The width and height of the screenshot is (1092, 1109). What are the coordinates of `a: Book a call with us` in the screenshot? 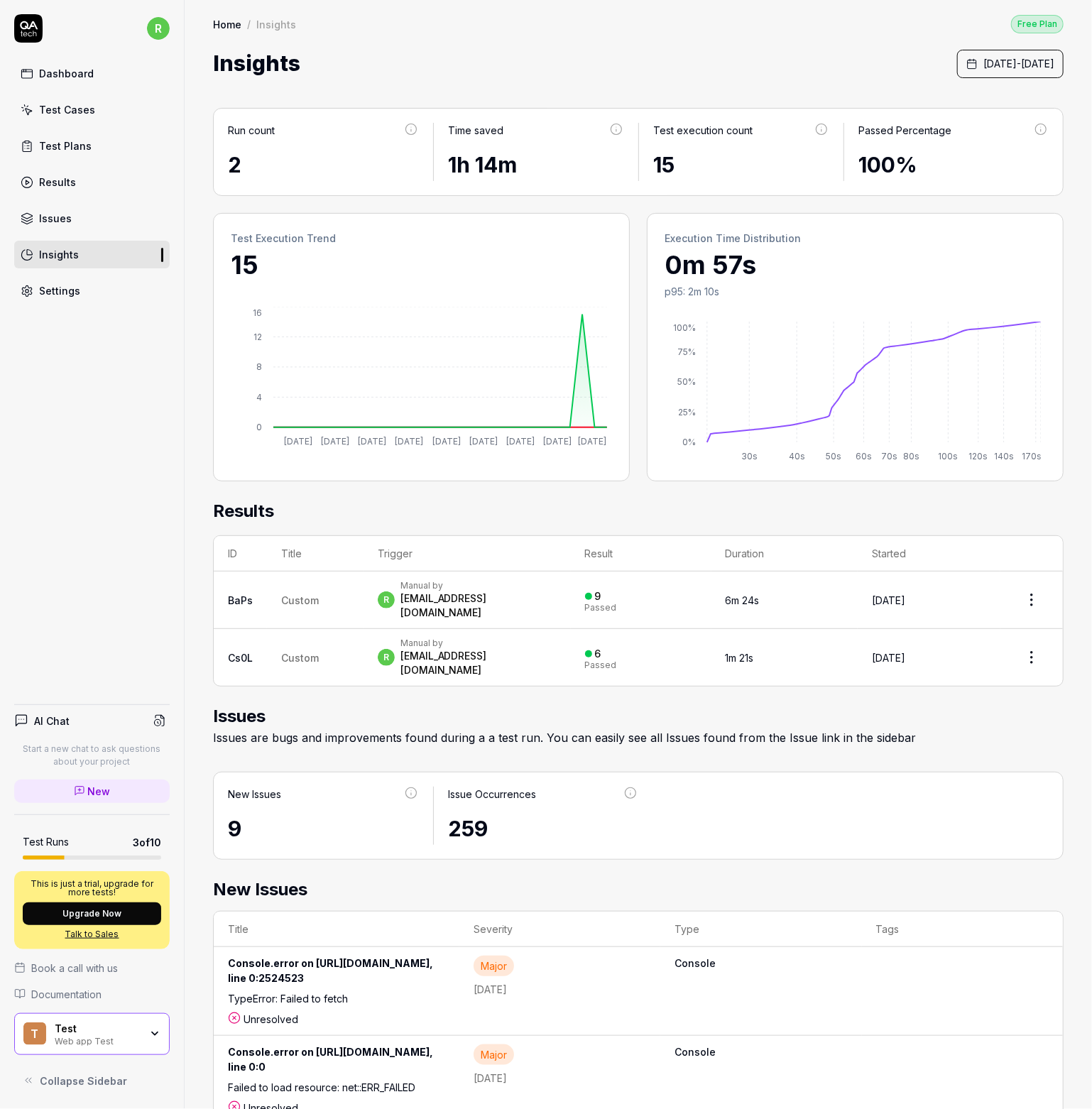 It's located at (91, 968).